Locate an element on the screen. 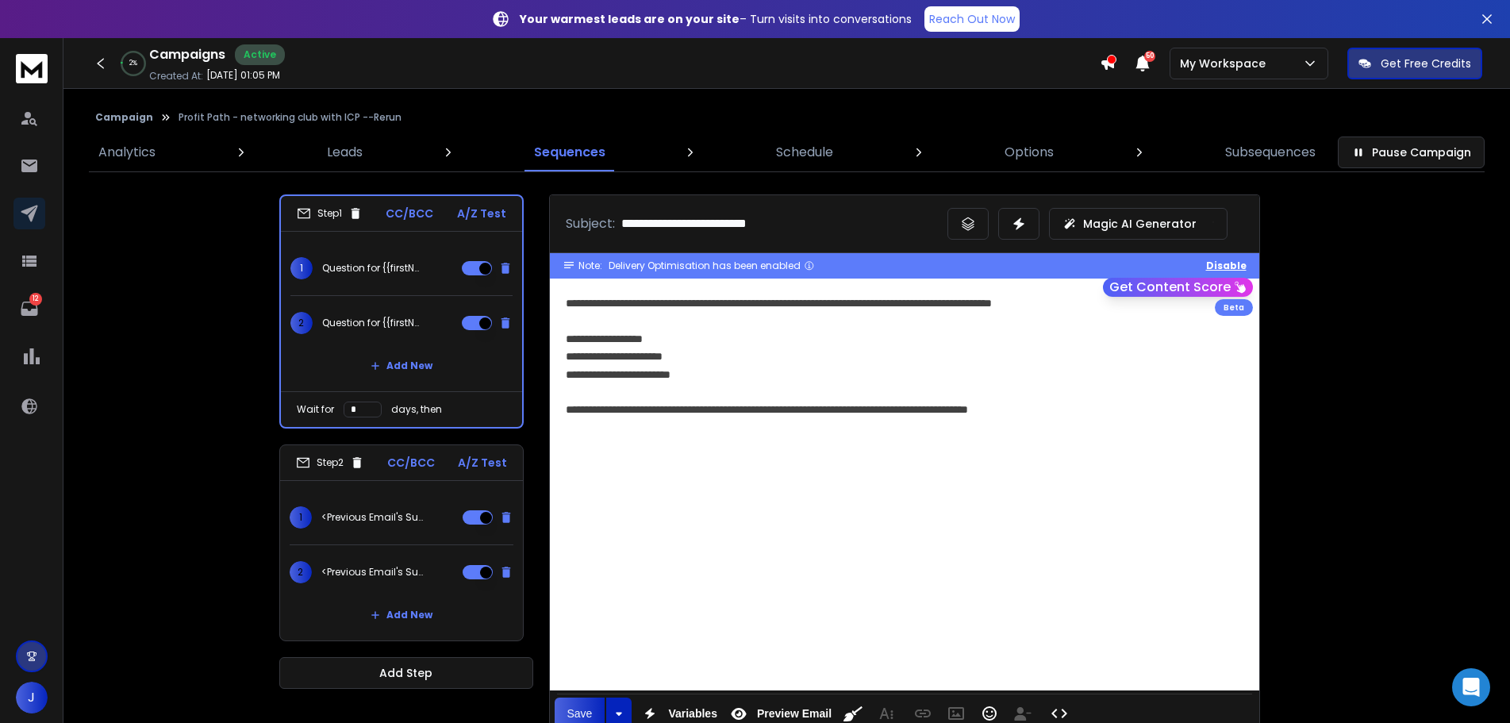 The height and width of the screenshot is (723, 1510). p: Analytics is located at coordinates (127, 152).